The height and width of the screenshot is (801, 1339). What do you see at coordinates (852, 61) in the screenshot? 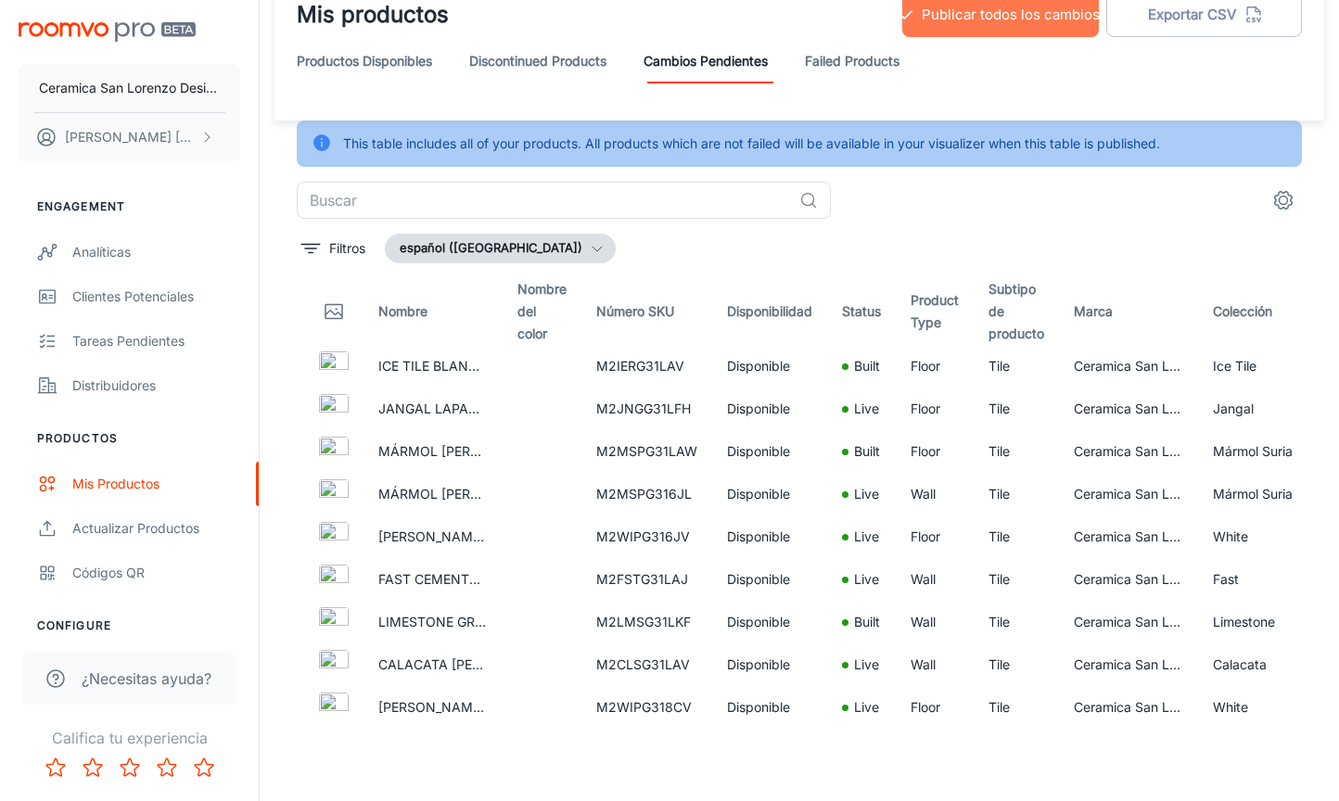
I see `a: Failed Products` at bounding box center [852, 61].